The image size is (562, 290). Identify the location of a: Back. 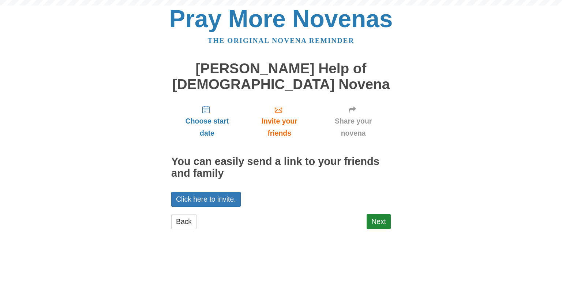
(184, 221).